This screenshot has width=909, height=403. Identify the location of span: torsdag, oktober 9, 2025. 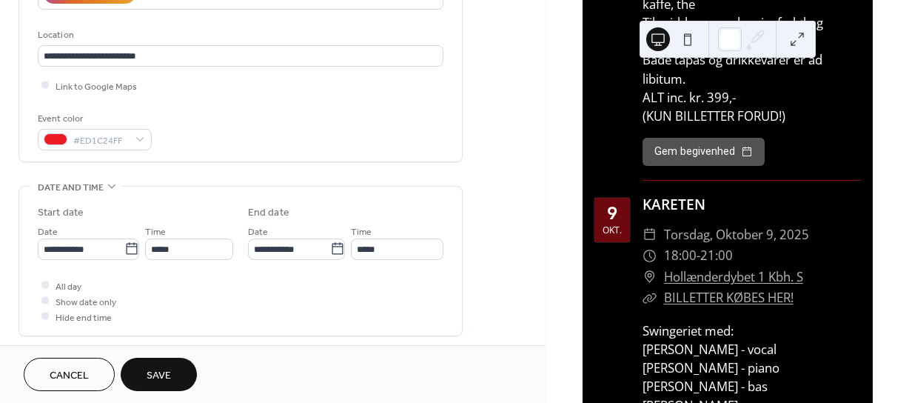
(736, 235).